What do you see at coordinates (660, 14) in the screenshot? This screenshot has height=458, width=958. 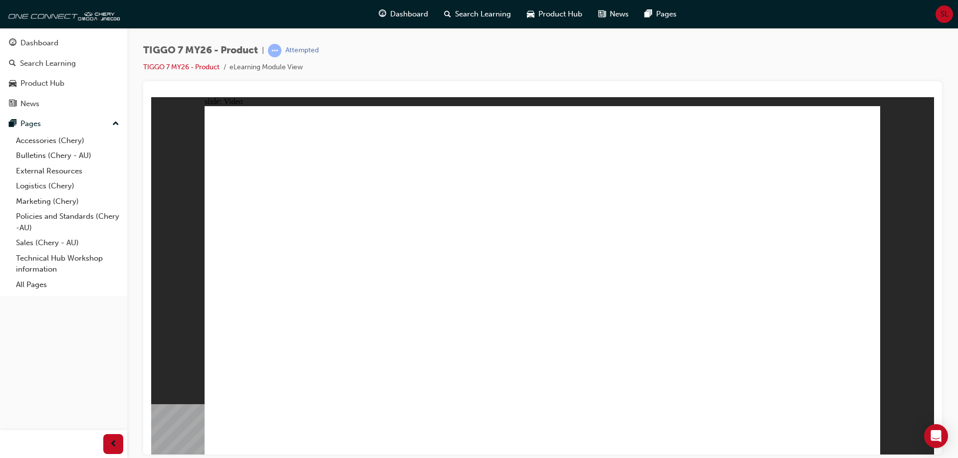 I see `a: pages-iconPages` at bounding box center [660, 14].